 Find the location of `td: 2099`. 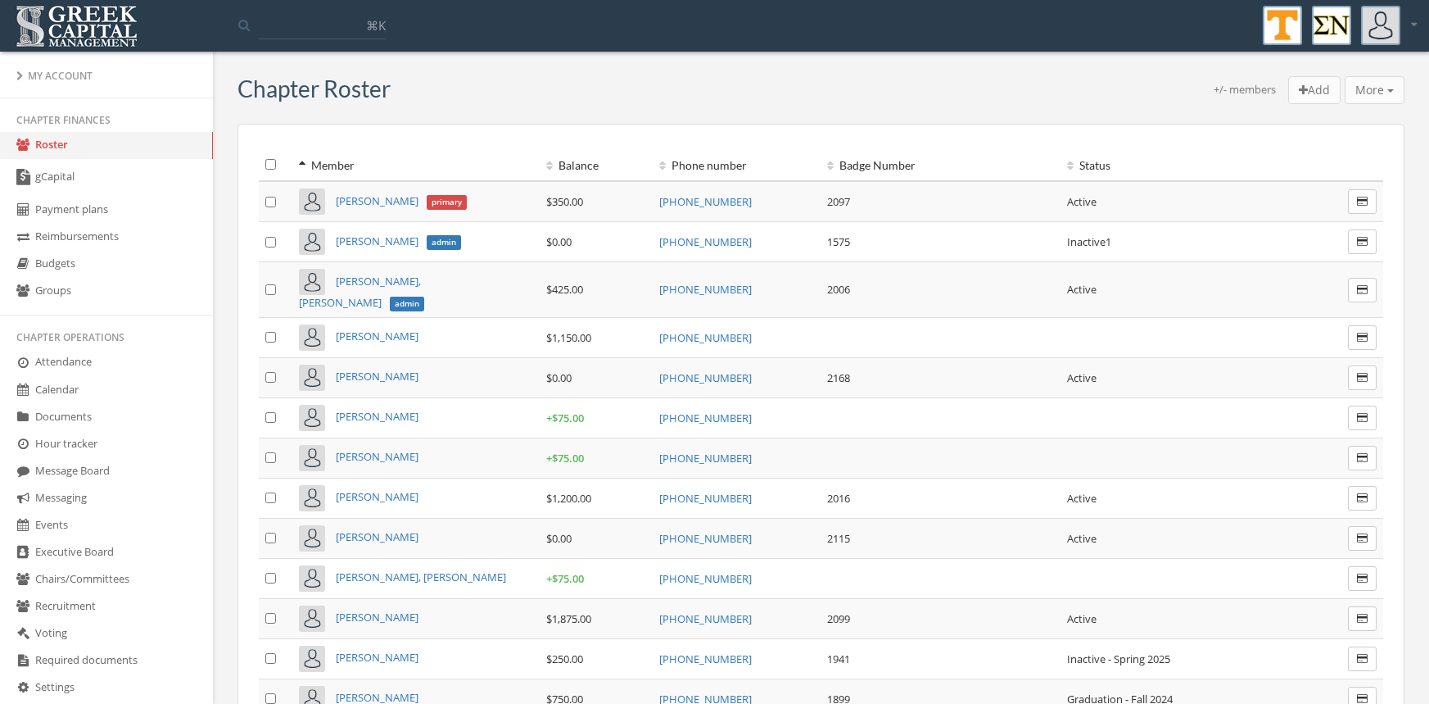

td: 2099 is located at coordinates (940, 618).